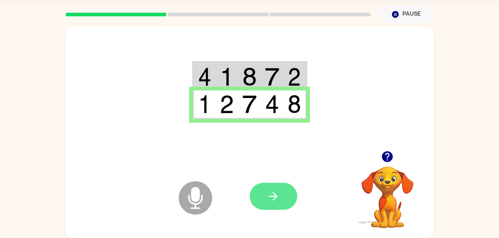  What do you see at coordinates (387, 192) in the screenshot?
I see `video: Your browser must support playing .mp4 files to use Literably. Please try using another browser.` at bounding box center [387, 192].